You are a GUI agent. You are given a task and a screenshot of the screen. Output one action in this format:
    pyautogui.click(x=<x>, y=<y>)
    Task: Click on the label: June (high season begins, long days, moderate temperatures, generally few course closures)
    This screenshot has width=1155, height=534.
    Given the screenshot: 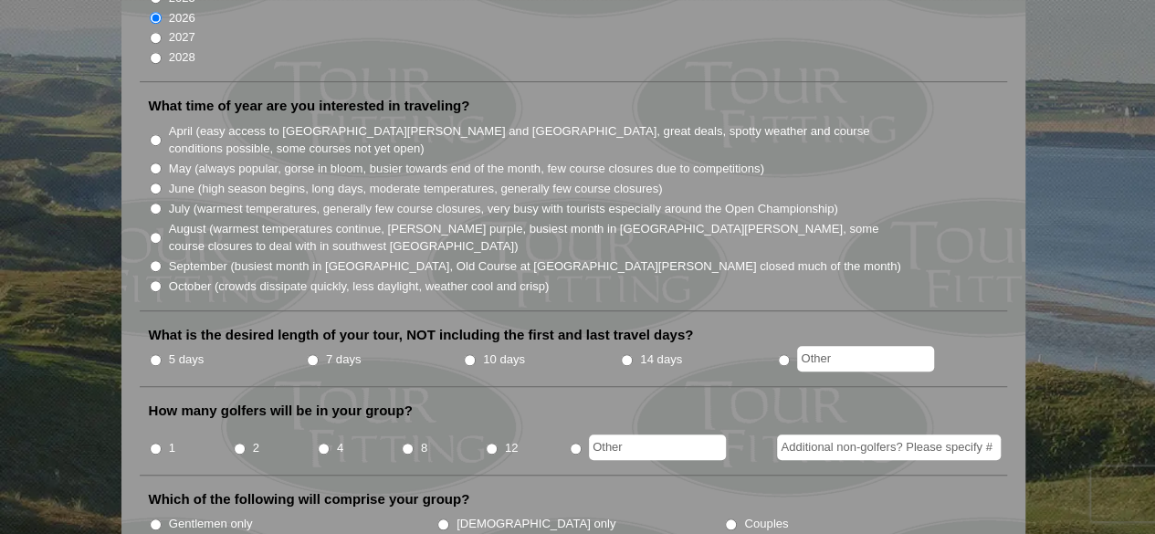 What is the action you would take?
    pyautogui.click(x=416, y=189)
    